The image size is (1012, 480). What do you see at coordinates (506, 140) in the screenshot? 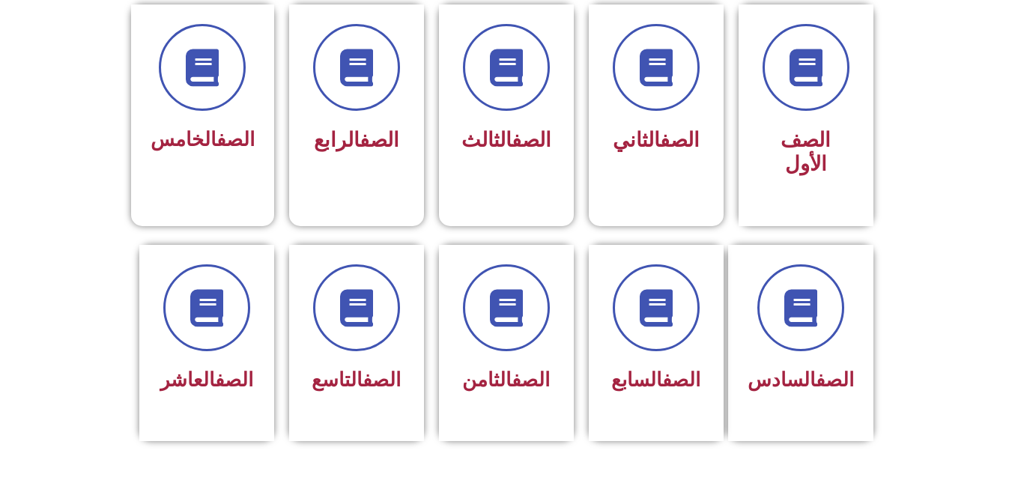
I see `span: الثالث` at bounding box center [506, 140].